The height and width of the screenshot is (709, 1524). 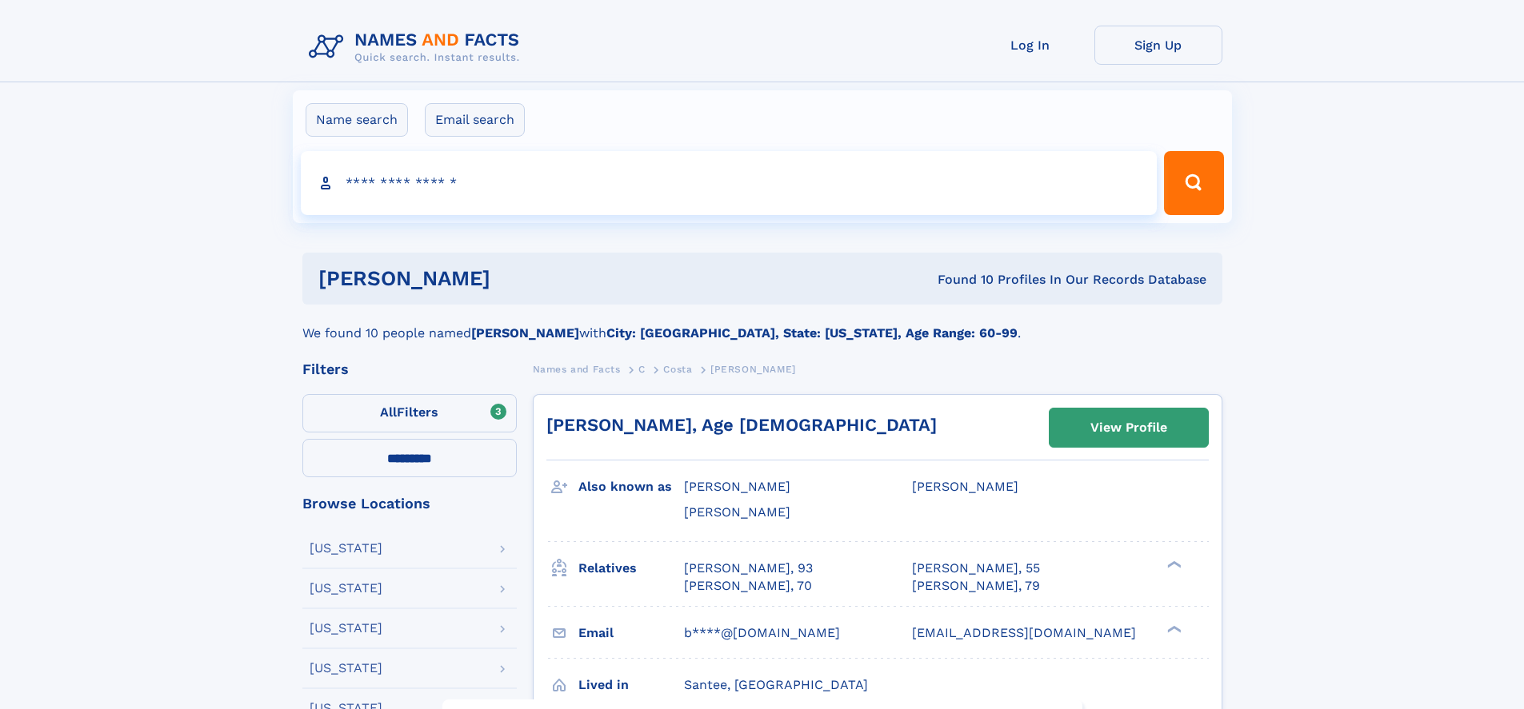 I want to click on div: Browse Locations, so click(x=409, y=504).